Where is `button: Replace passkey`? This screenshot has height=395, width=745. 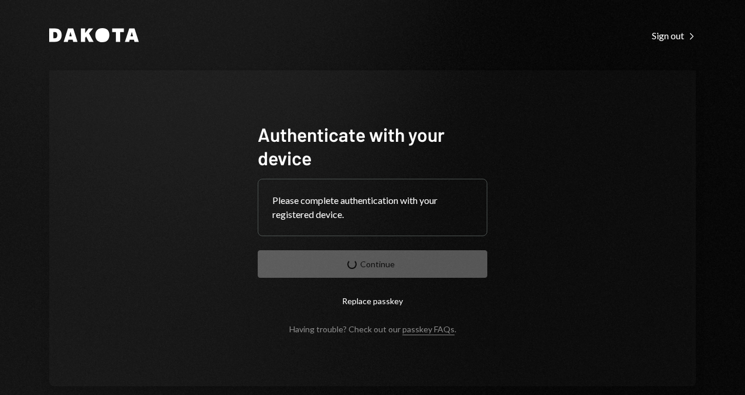 button: Replace passkey is located at coordinates (373, 301).